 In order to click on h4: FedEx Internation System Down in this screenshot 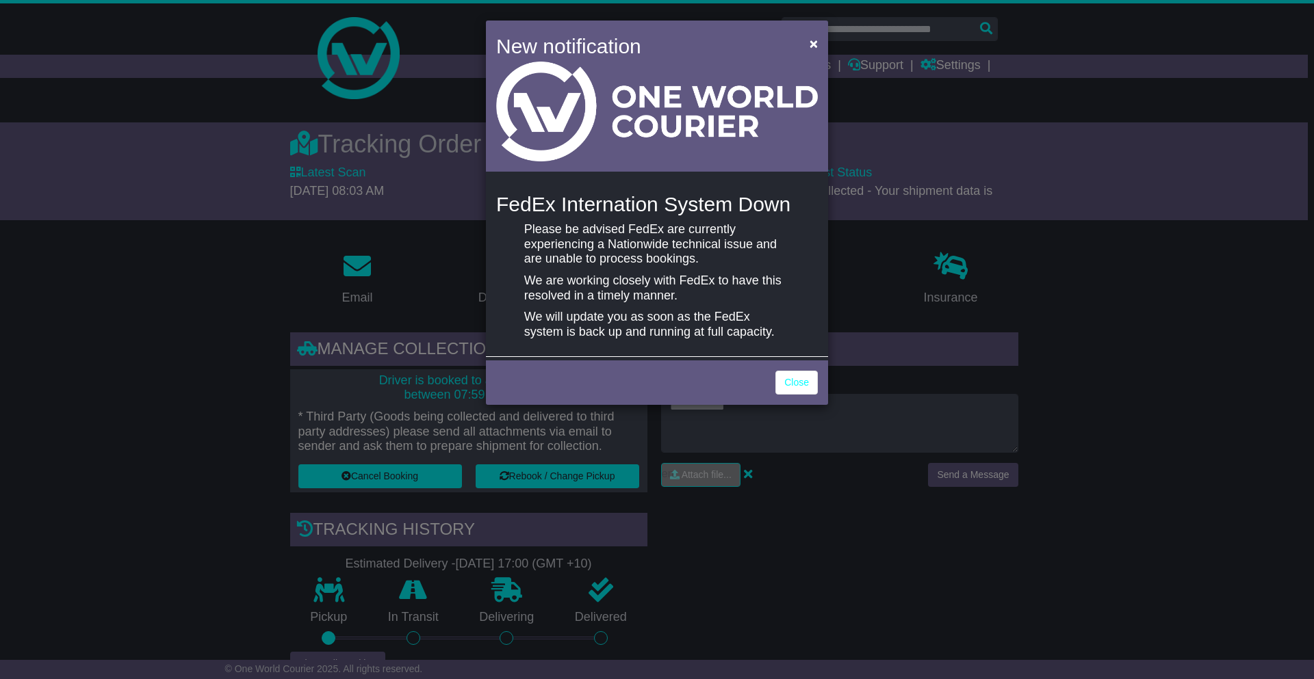, I will do `click(657, 204)`.